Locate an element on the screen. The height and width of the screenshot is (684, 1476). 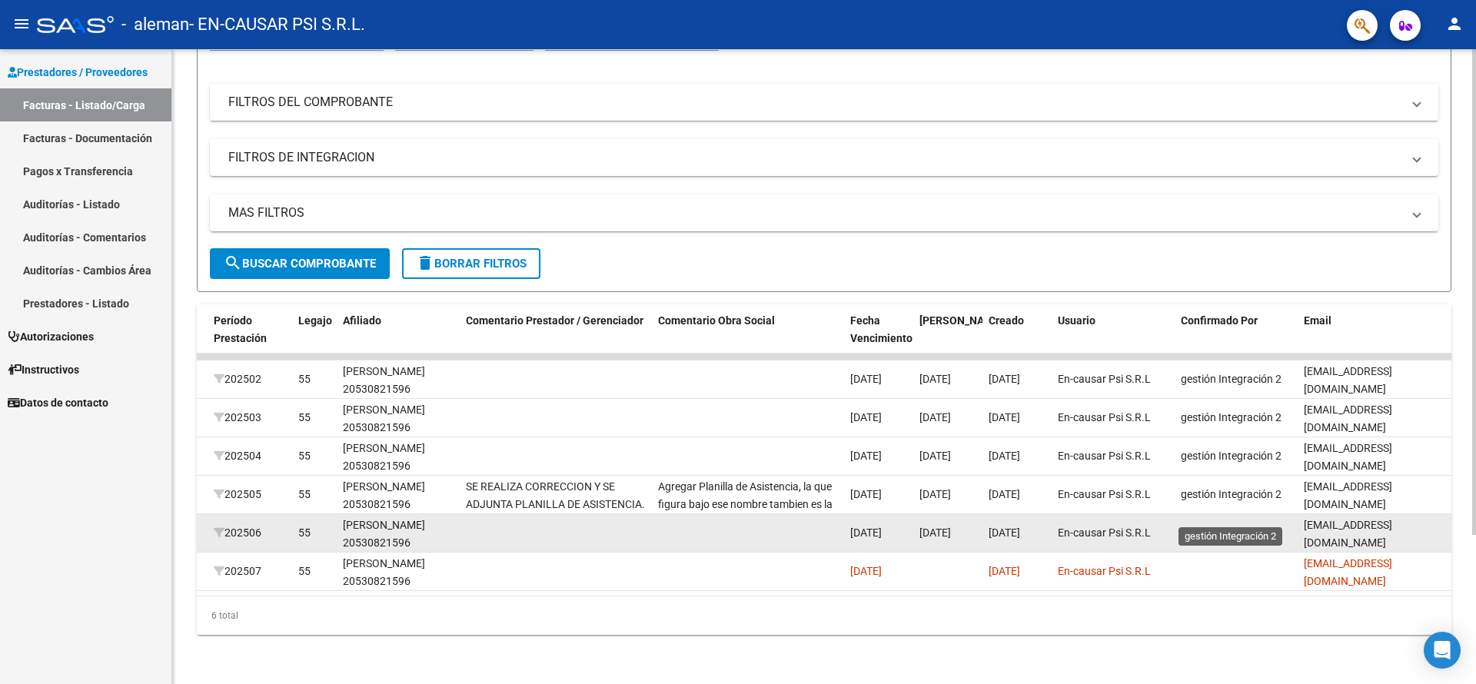
div: 6 total is located at coordinates (824, 616).